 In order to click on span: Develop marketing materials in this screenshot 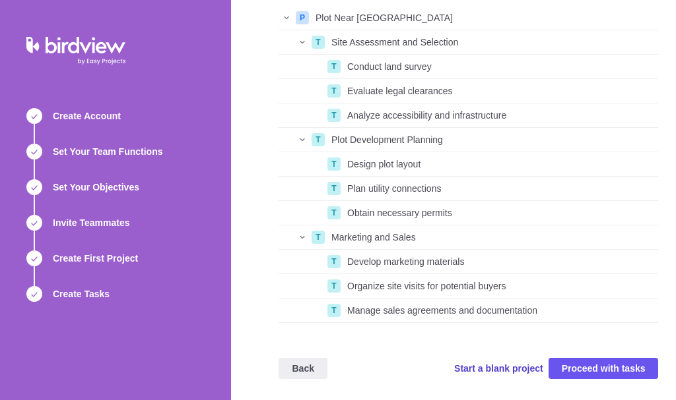, I will do `click(405, 262)`.